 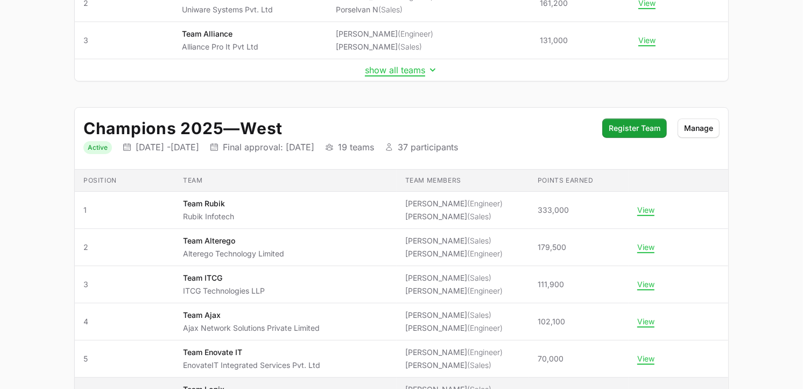 What do you see at coordinates (285, 180) in the screenshot?
I see `th: Team` at bounding box center [285, 180].